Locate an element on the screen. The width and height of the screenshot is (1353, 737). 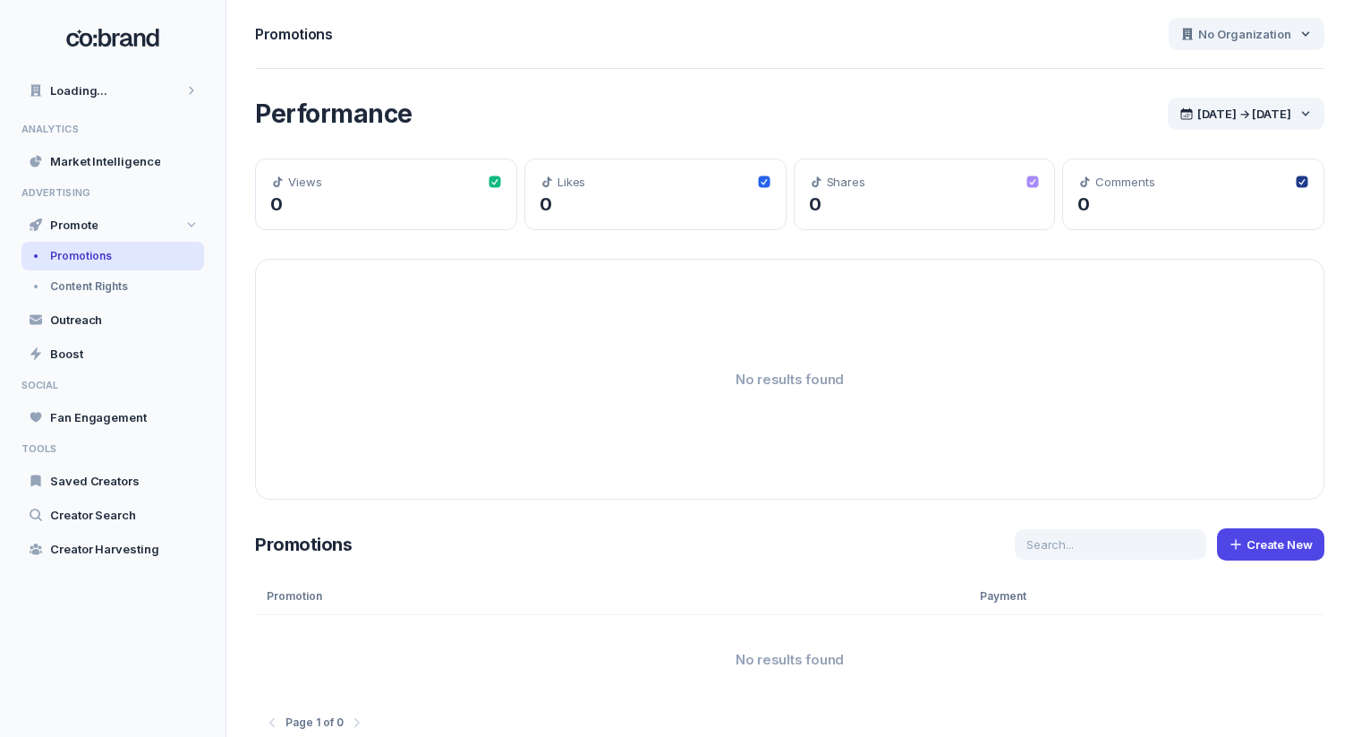
button: Create New is located at coordinates (1271, 544).